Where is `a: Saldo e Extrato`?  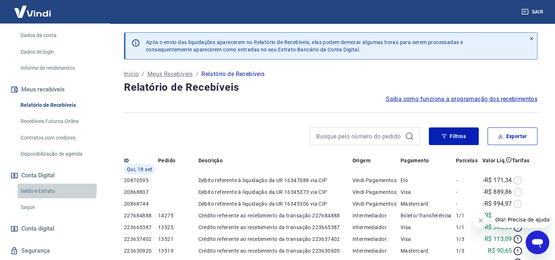
a: Saldo e Extrato is located at coordinates (59, 191).